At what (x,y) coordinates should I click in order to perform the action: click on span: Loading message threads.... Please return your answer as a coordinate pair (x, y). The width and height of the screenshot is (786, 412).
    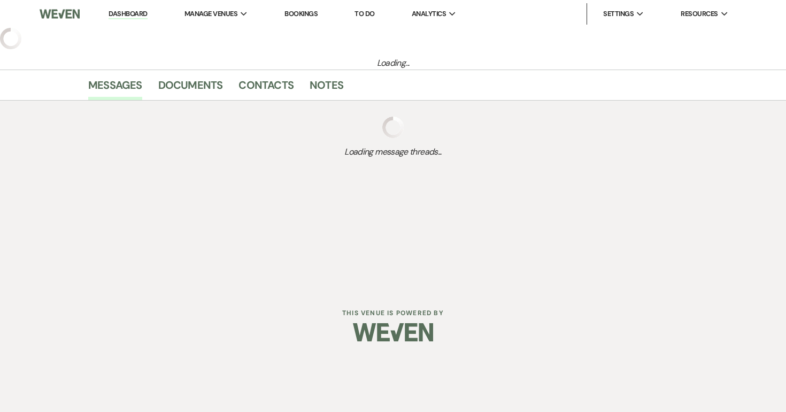
    Looking at the image, I should click on (393, 152).